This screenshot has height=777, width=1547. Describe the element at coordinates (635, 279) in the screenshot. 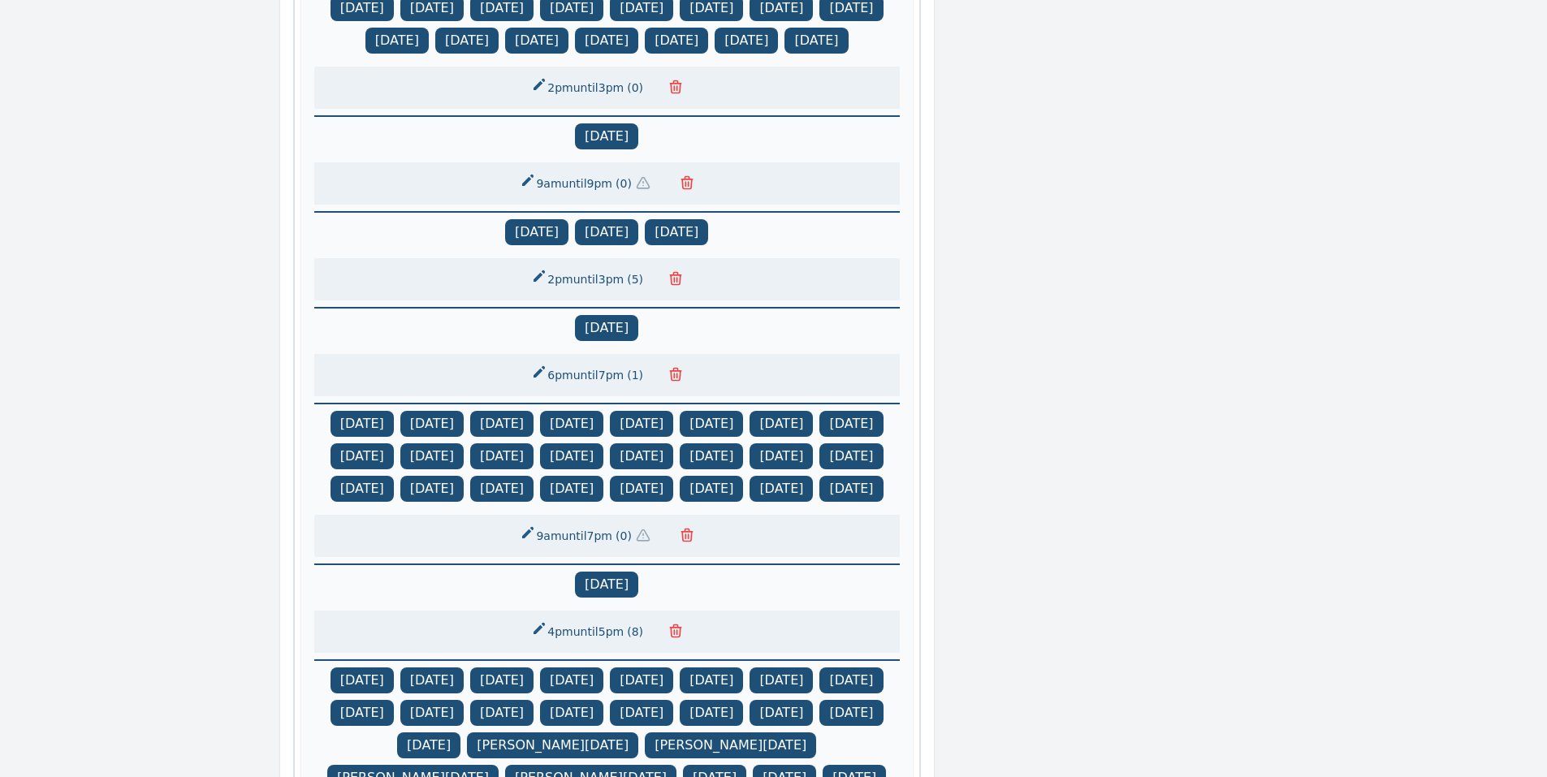

I see `span: ( 5 )` at that location.